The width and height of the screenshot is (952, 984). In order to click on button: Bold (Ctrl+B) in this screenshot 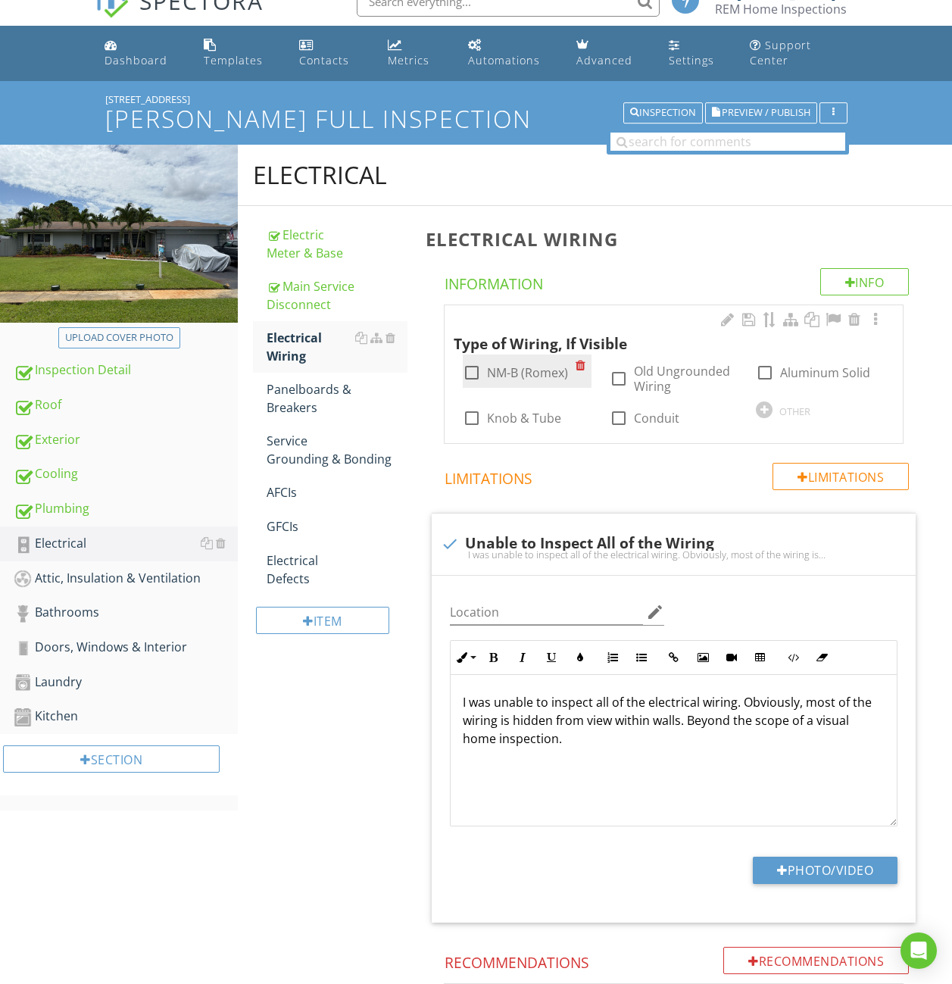, I will do `click(494, 657)`.